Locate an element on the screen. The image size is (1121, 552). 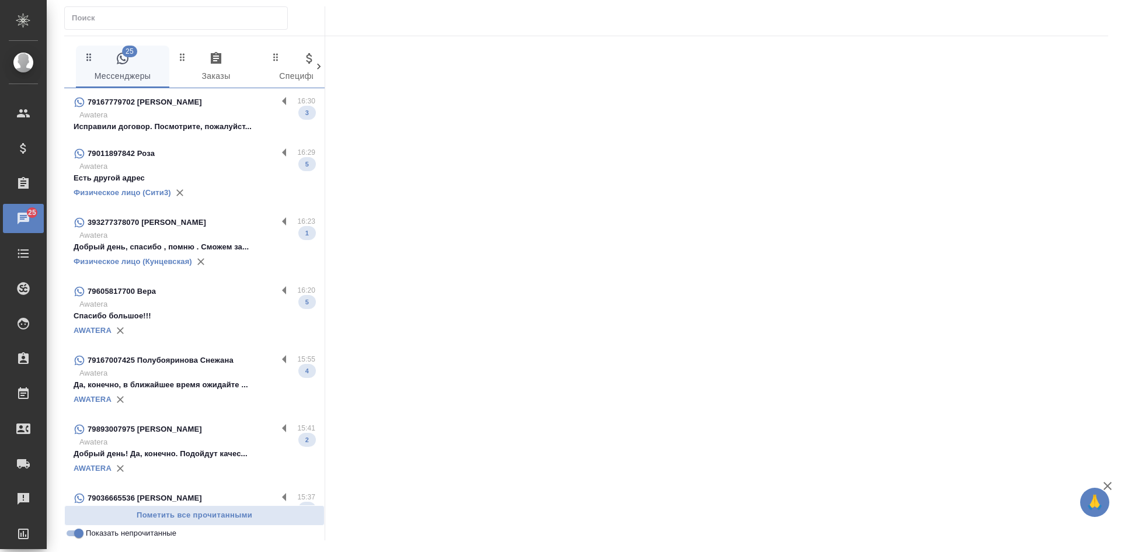
button: Пометить все прочитанными is located at coordinates (194, 515).